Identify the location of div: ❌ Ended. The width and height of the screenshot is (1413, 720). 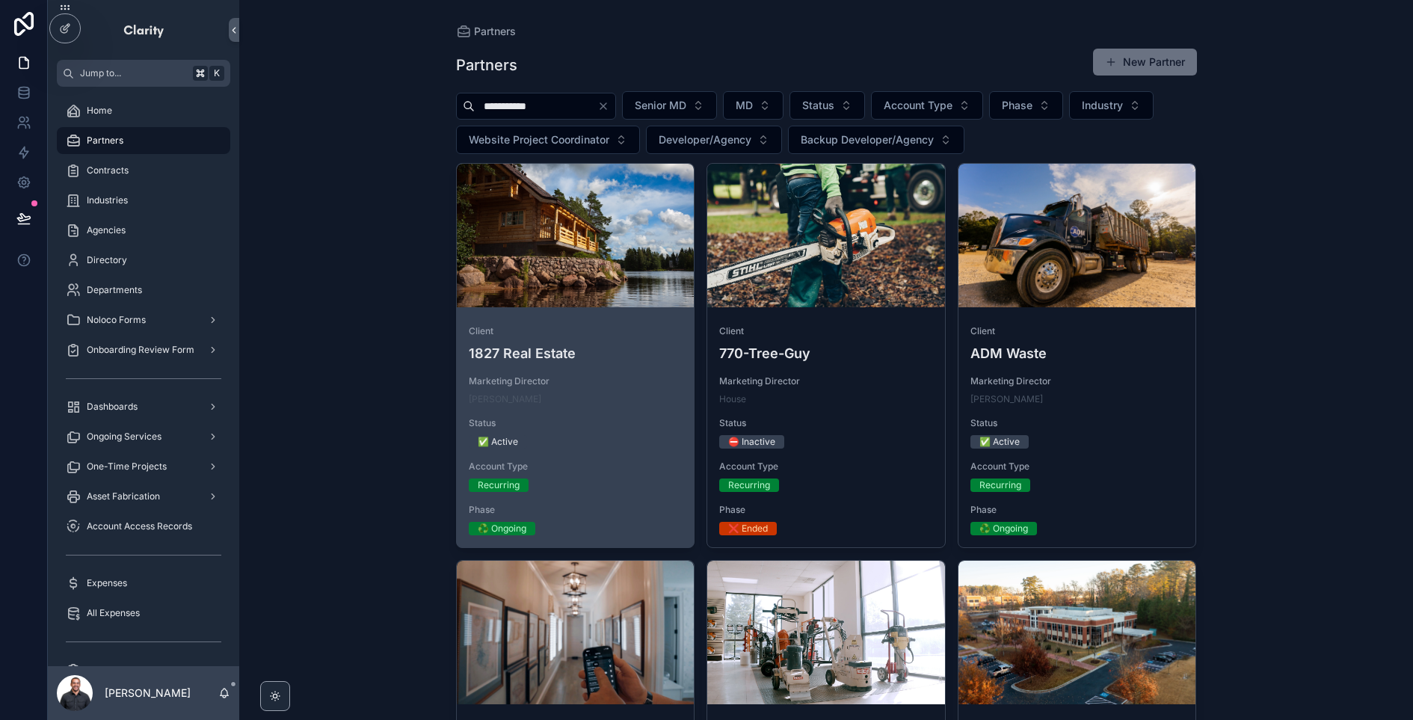
(748, 529).